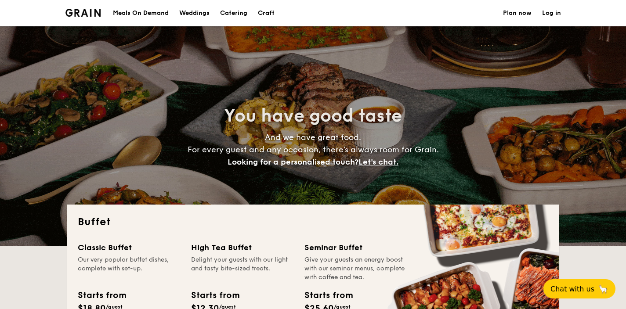 This screenshot has height=309, width=626. I want to click on div: High Tea Buffet, so click(243, 248).